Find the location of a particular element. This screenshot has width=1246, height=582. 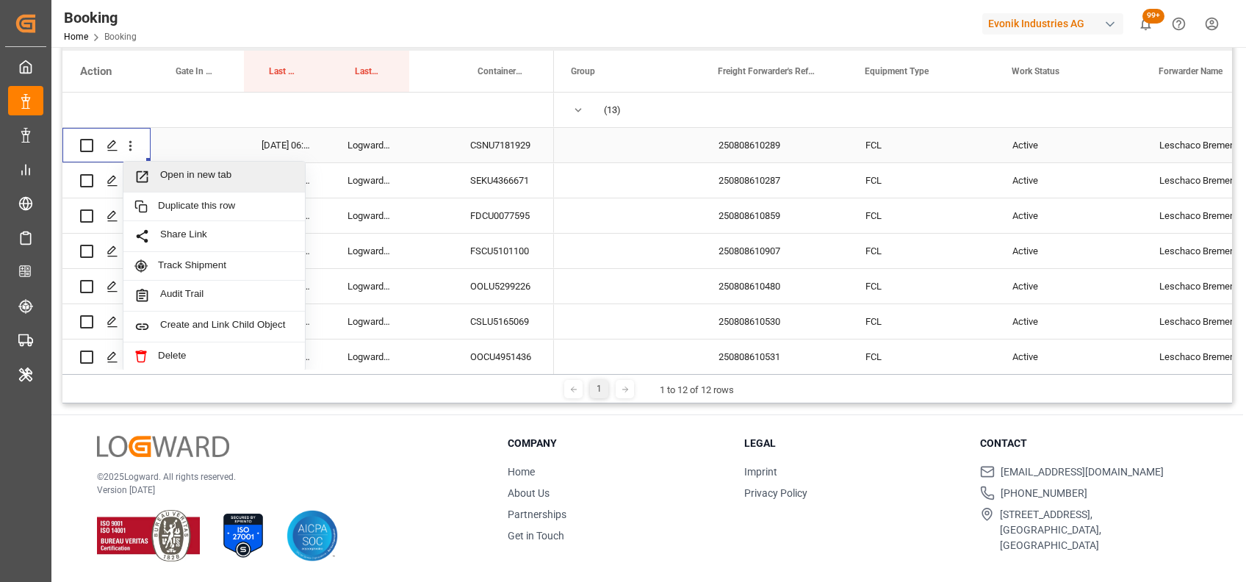

div: 1 is located at coordinates (599, 388).